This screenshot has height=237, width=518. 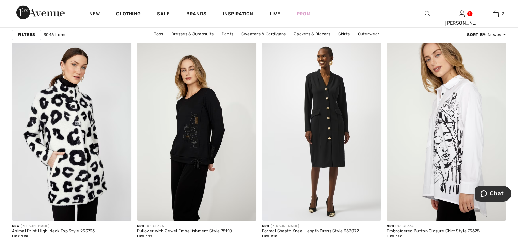 What do you see at coordinates (495, 14) in the screenshot?
I see `img: My Bag` at bounding box center [495, 14].